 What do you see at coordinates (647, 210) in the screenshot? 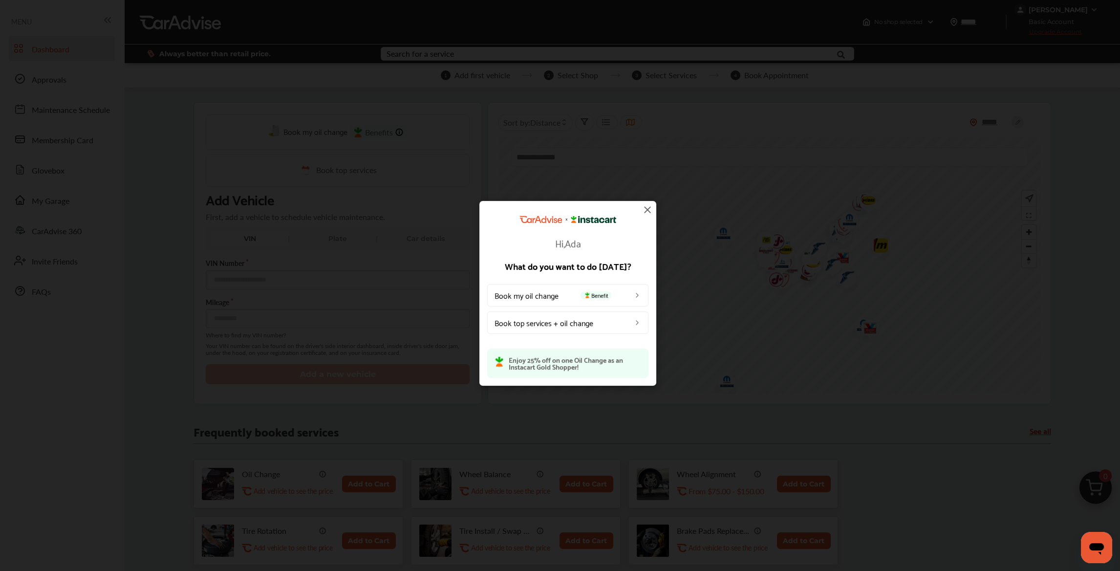
I see `img: close-icon.a004319c.svg` at bounding box center [647, 210].